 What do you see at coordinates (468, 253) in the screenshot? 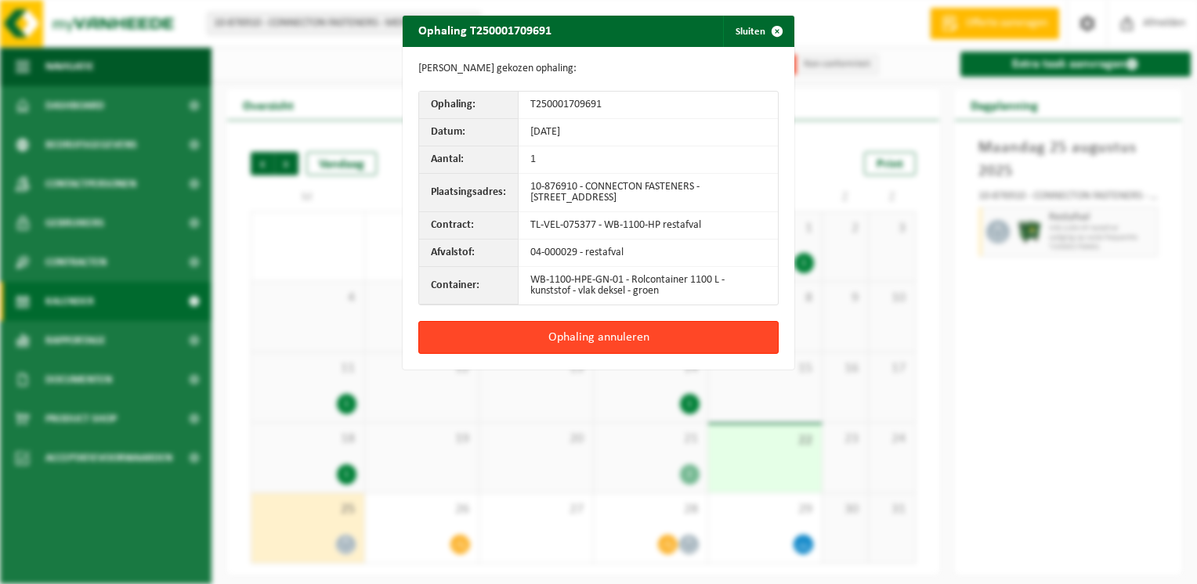
I see `th: Afvalstof:` at bounding box center [468, 253].